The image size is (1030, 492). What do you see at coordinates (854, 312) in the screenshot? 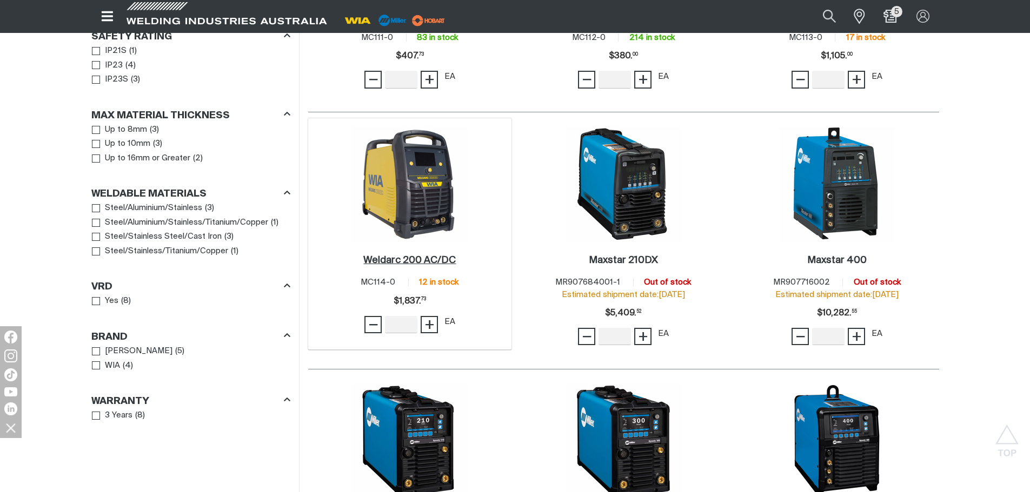
I see `sup: 55` at bounding box center [854, 312].